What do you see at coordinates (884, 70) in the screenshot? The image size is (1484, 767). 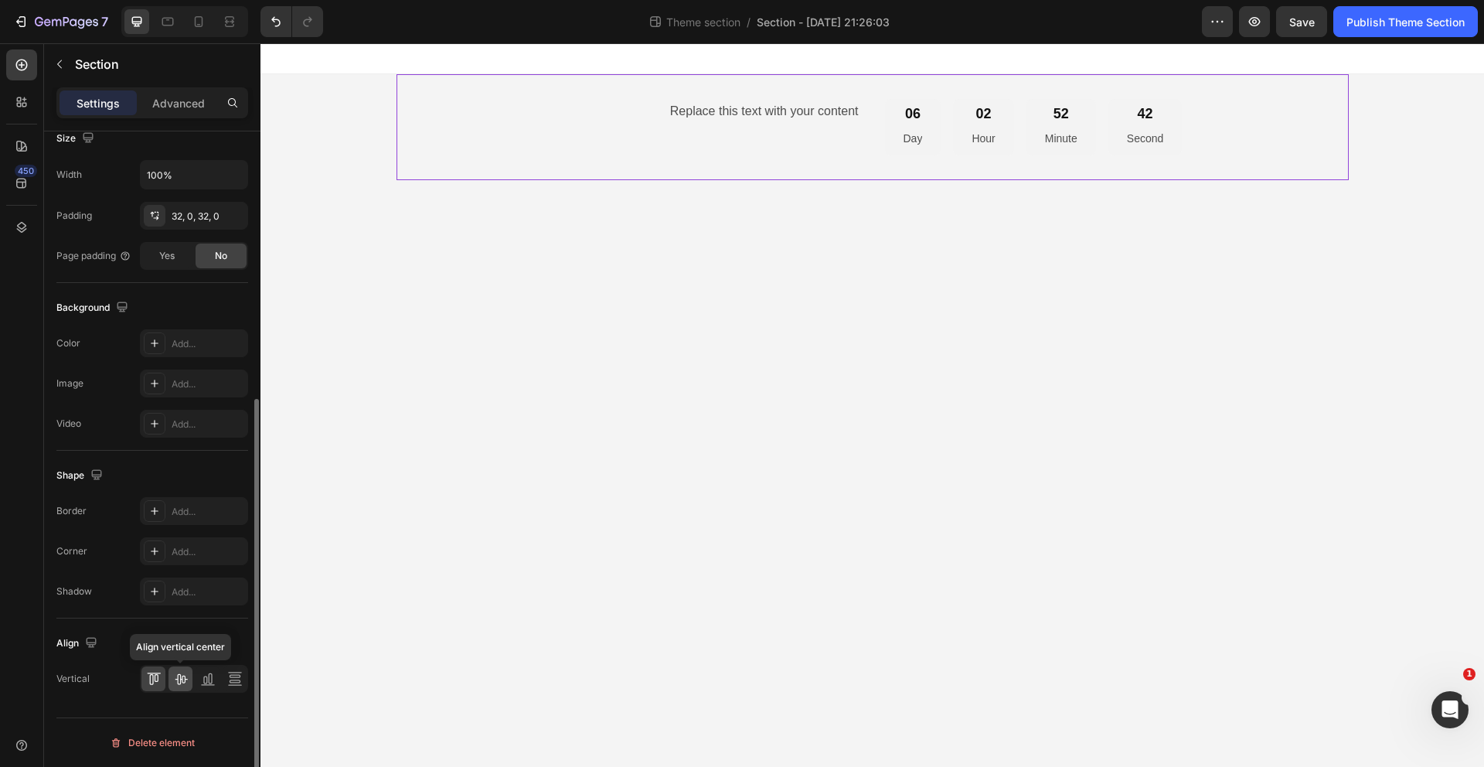 I see `div: 42` at bounding box center [884, 70].